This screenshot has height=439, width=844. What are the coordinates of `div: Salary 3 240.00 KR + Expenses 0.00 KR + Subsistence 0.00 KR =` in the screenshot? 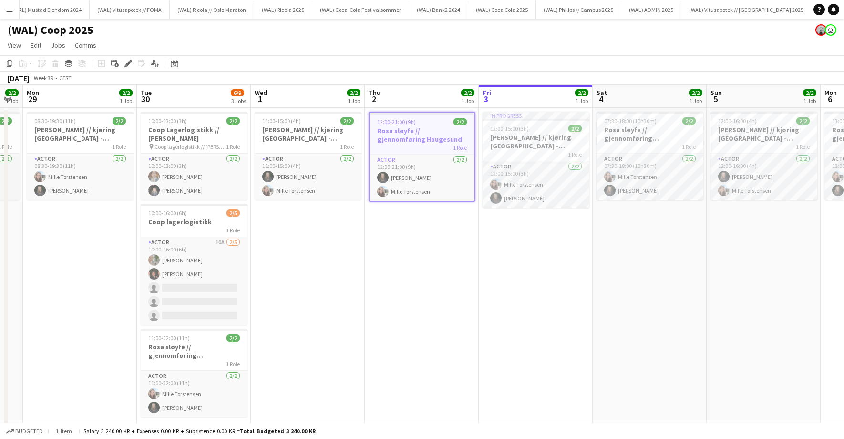 It's located at (199, 431).